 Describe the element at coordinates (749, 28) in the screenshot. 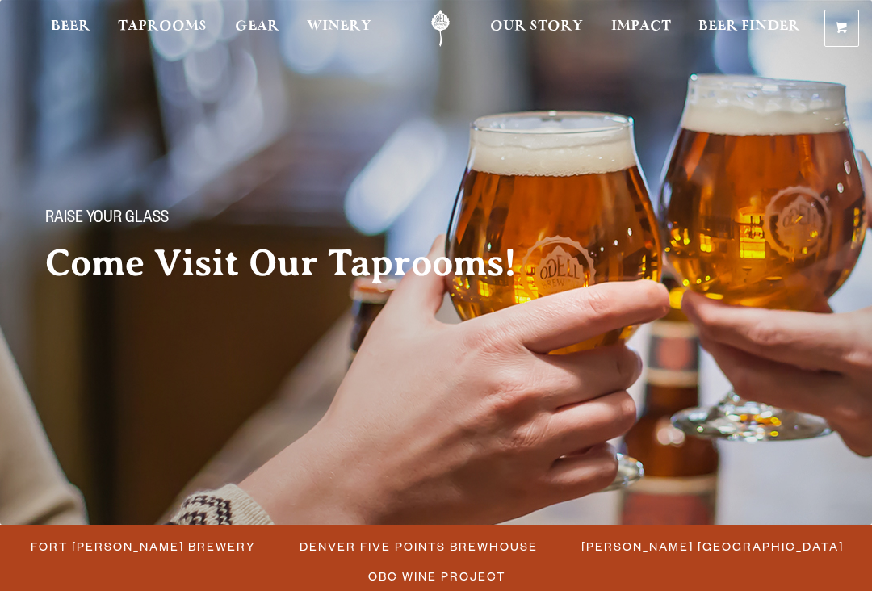

I see `a: Beer Finder` at that location.